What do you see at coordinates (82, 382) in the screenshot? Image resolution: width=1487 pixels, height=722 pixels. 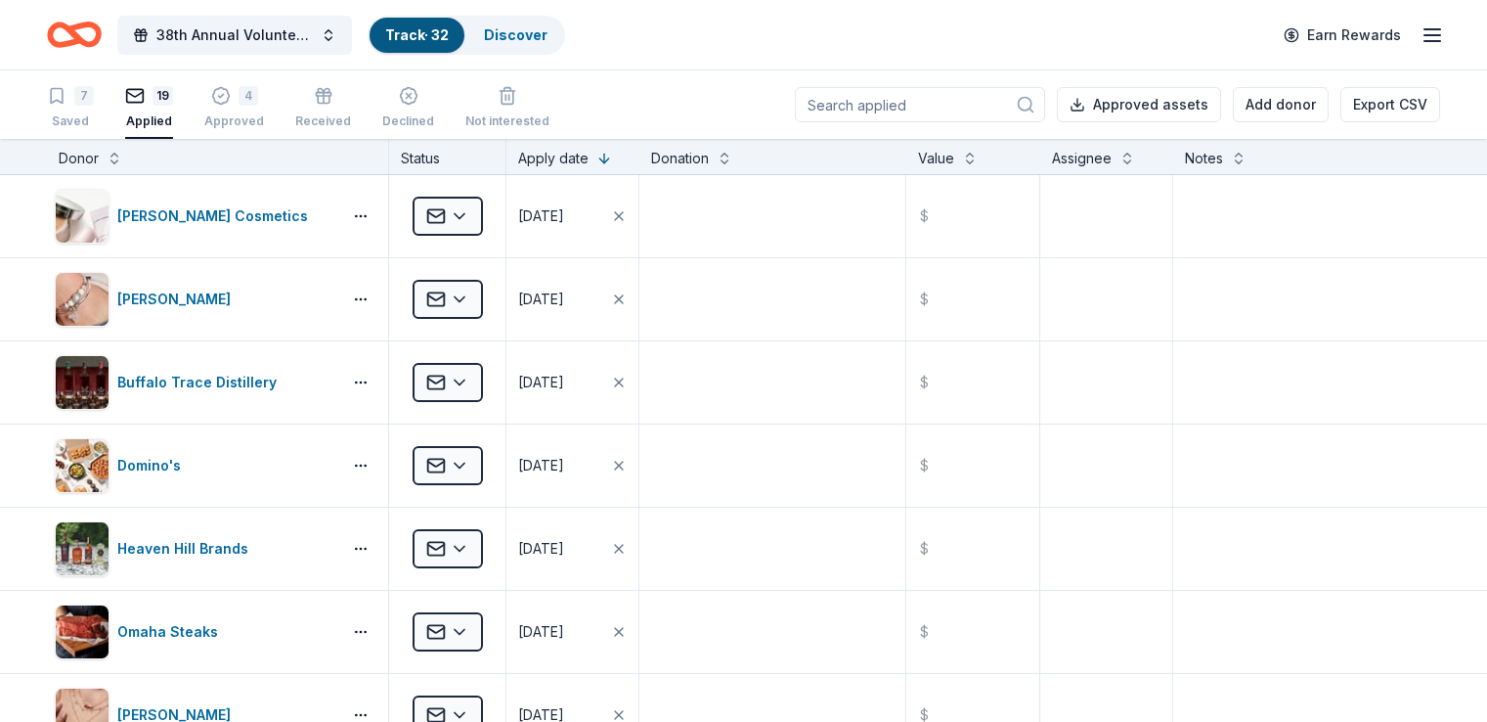 I see `img: Image for Buffalo Trace Distillery` at bounding box center [82, 382].